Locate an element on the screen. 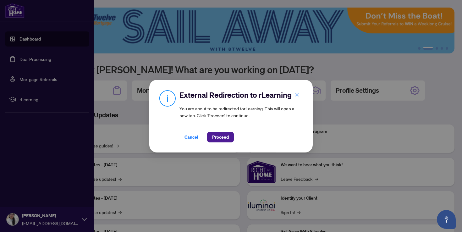  span: Proceed is located at coordinates (220, 137).